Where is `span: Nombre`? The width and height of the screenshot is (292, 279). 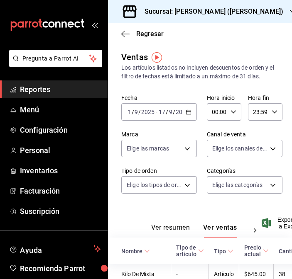 span: Nombre is located at coordinates (135, 251).